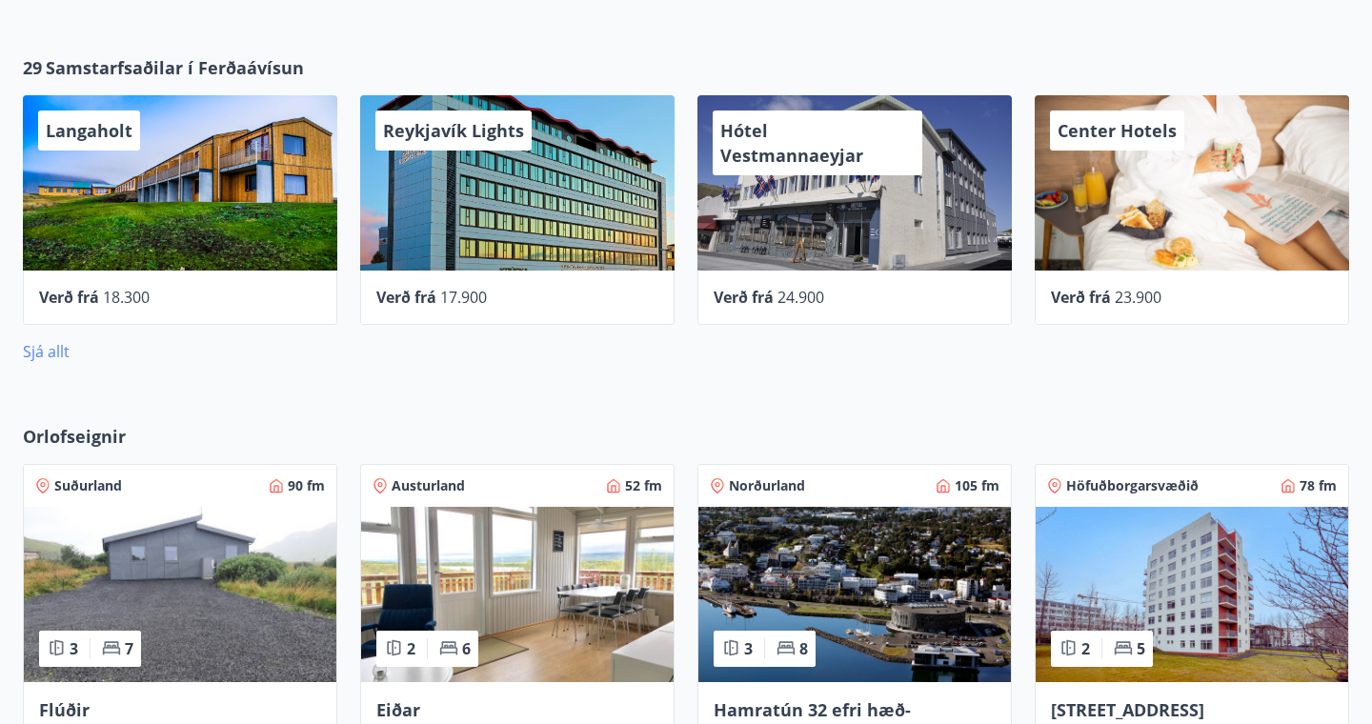  I want to click on span: Reykjavík Lights, so click(453, 130).